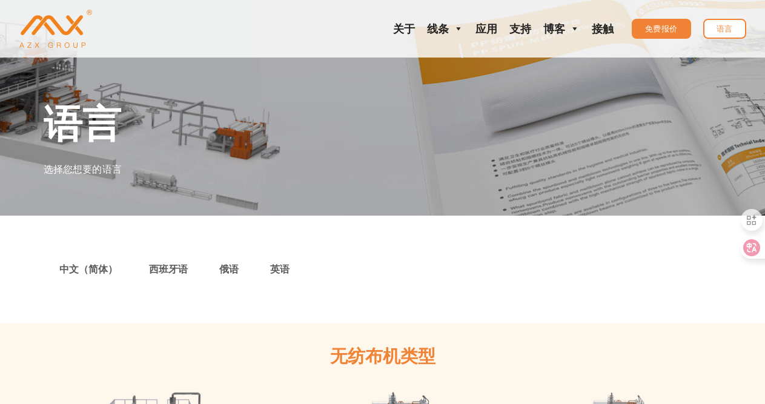 This screenshot has height=404, width=765. I want to click on font: 免费报价, so click(661, 28).